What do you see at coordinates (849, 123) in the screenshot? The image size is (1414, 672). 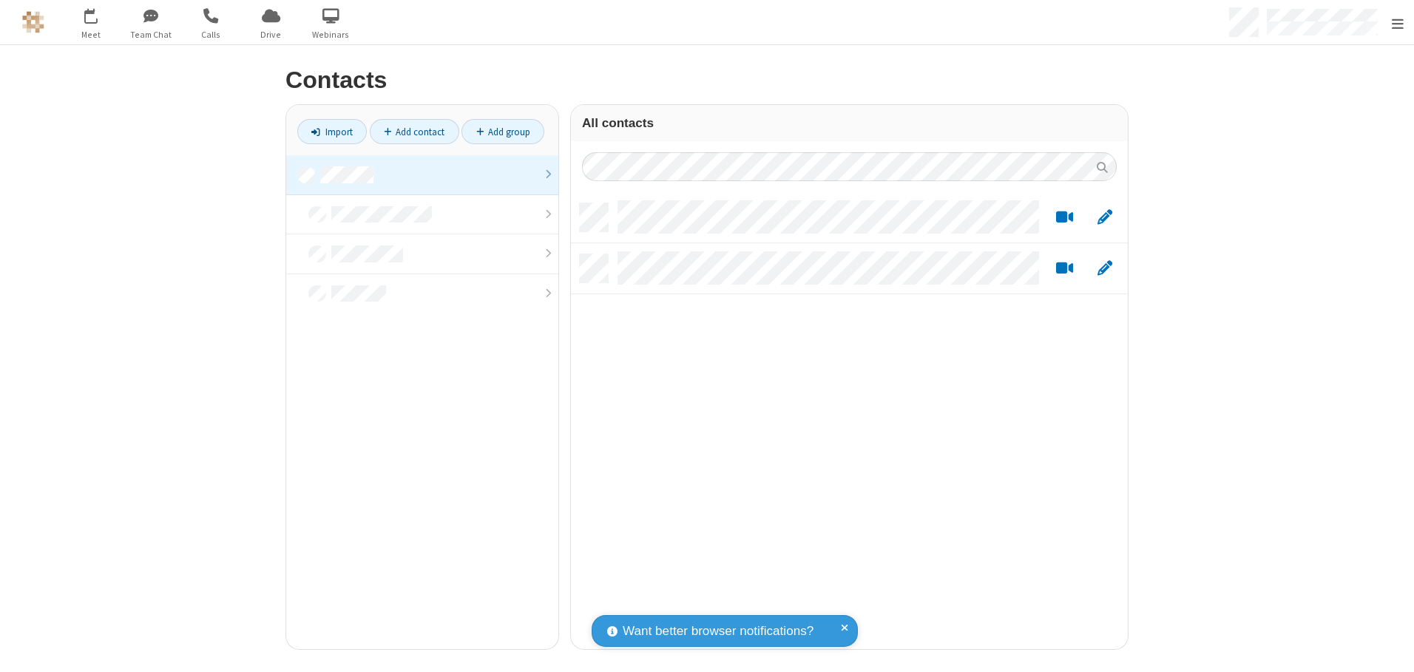 I see `h3: All contacts` at bounding box center [849, 123].